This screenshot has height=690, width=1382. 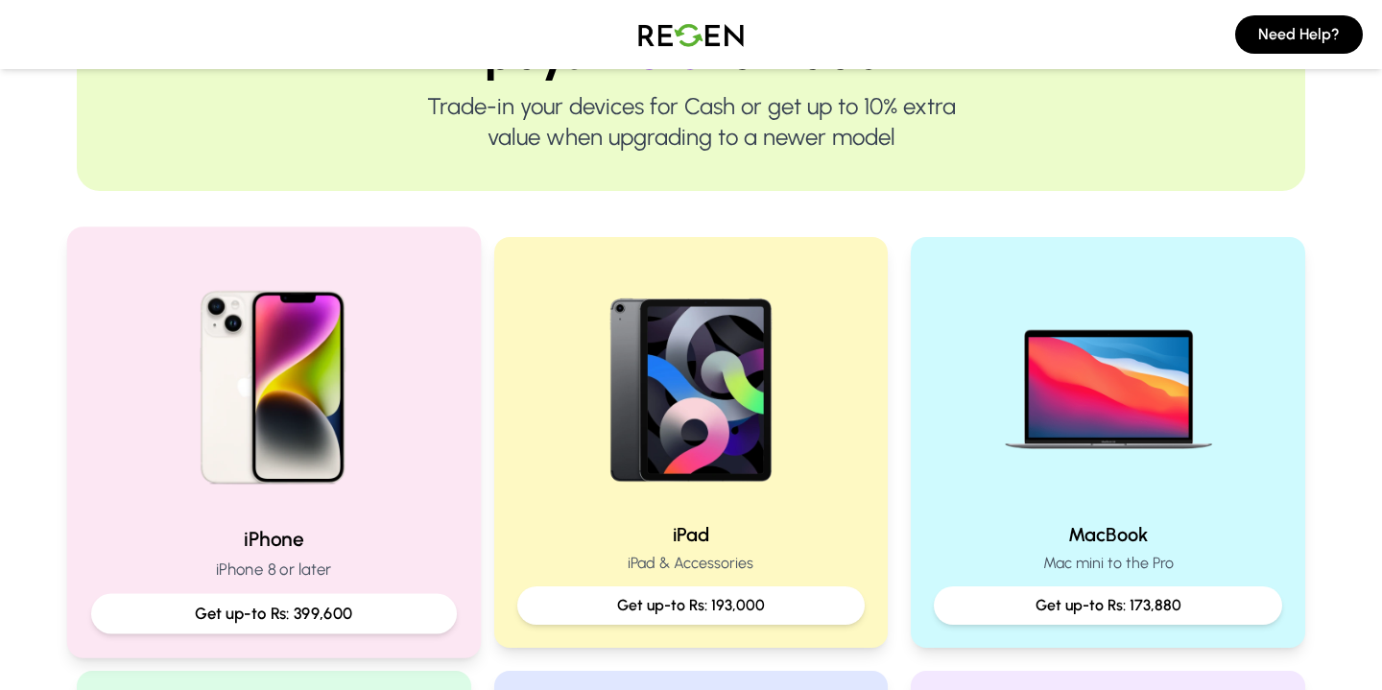 I want to click on img: Logo, so click(x=691, y=35).